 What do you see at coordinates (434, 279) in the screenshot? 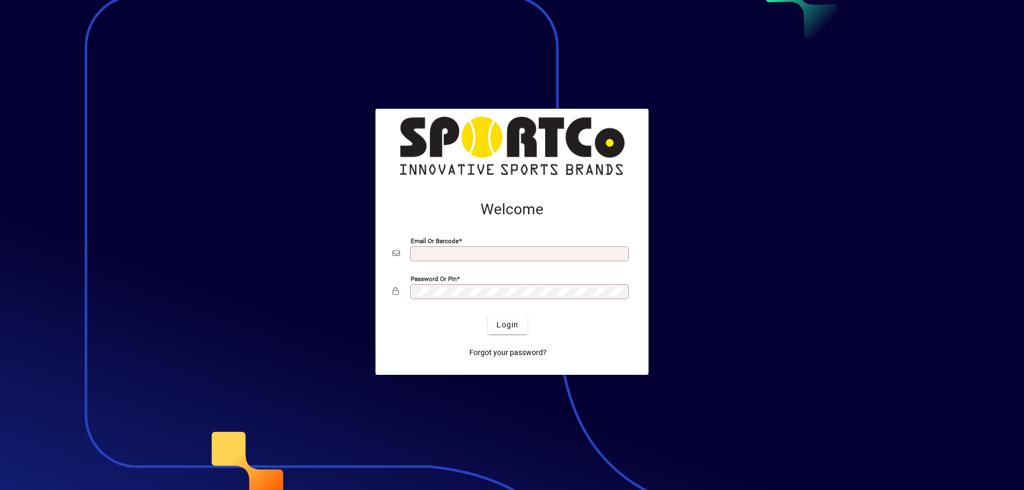
I see `mat-label: Password or Pin` at bounding box center [434, 279].